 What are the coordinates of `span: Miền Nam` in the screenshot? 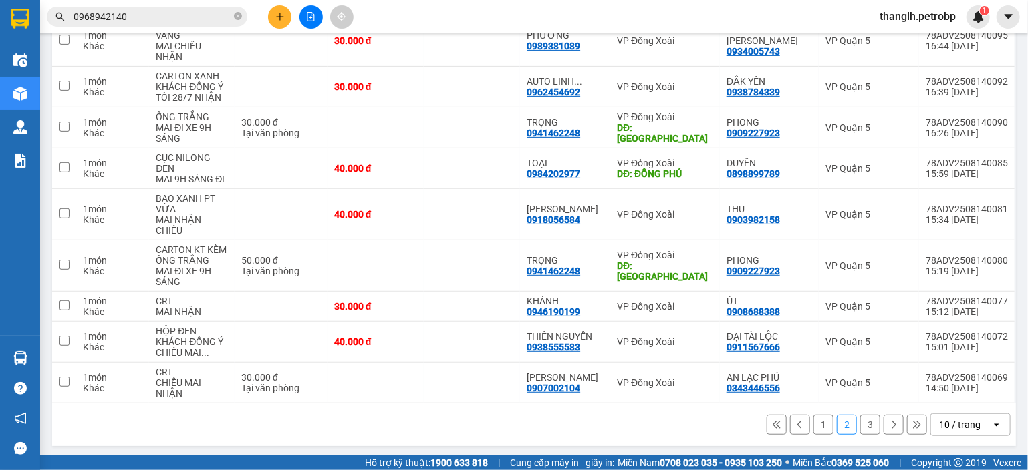 It's located at (700, 463).